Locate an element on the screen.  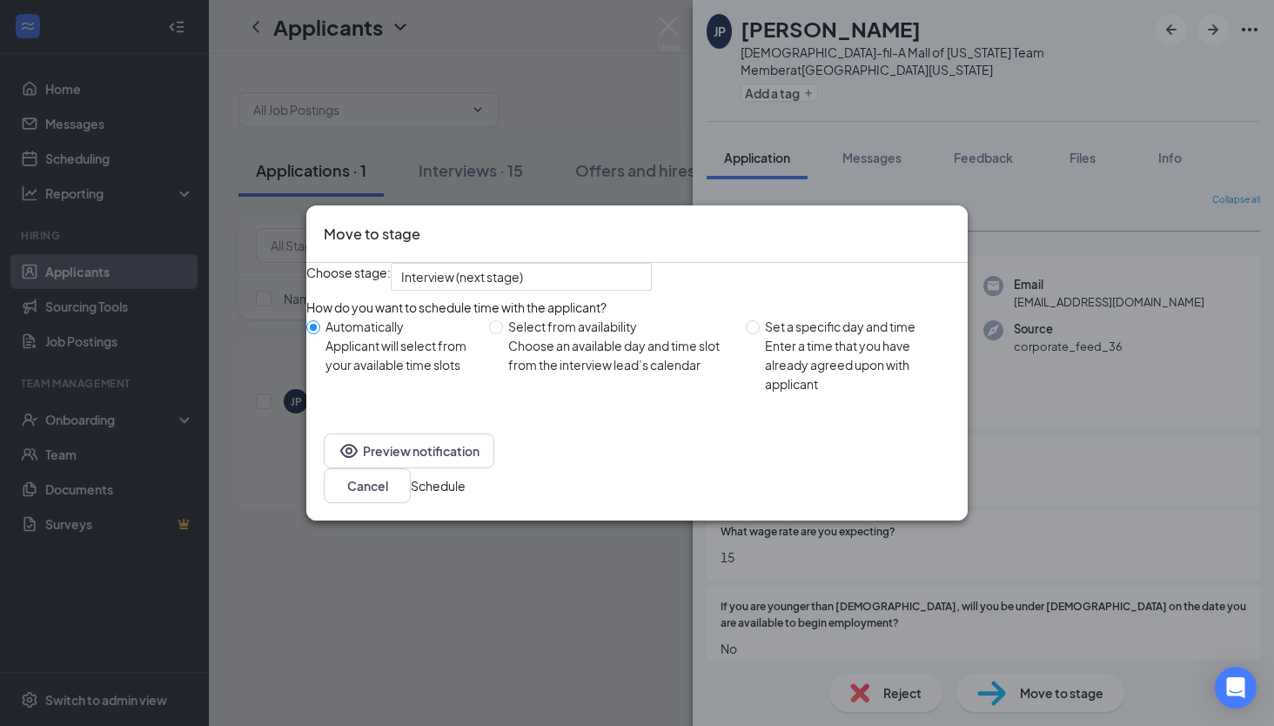
span: Interview (next stage) is located at coordinates (462, 277).